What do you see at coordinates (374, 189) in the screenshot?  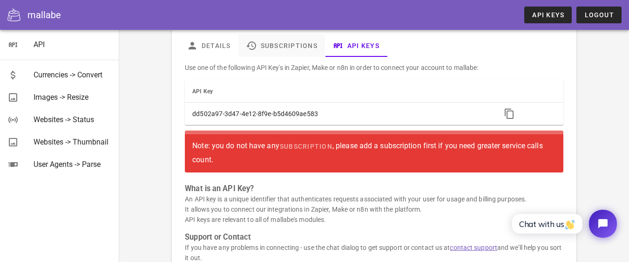 I see `h3: What is an API Key?` at bounding box center [374, 189].